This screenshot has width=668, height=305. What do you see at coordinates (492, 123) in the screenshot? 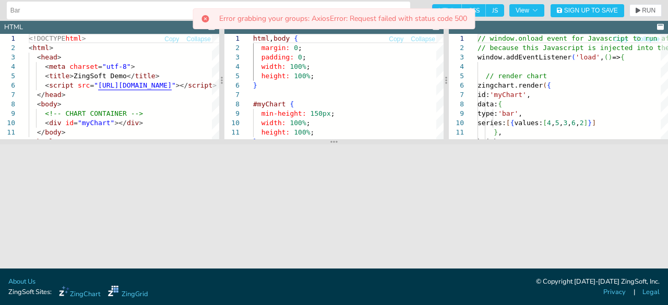
I see `span: series:` at bounding box center [492, 123].